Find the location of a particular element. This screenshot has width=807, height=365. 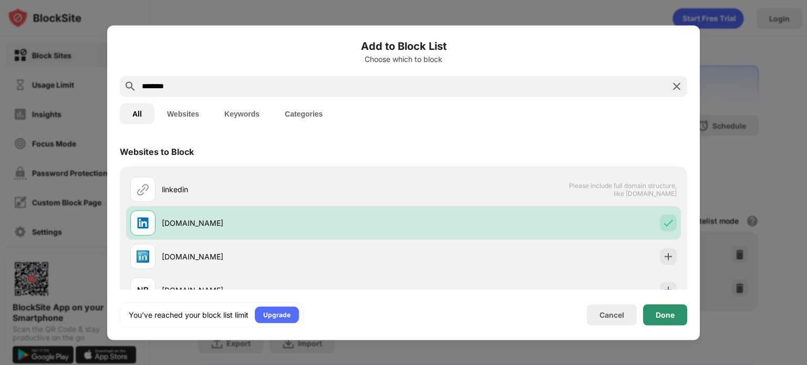

div: linkedin is located at coordinates (283, 189).